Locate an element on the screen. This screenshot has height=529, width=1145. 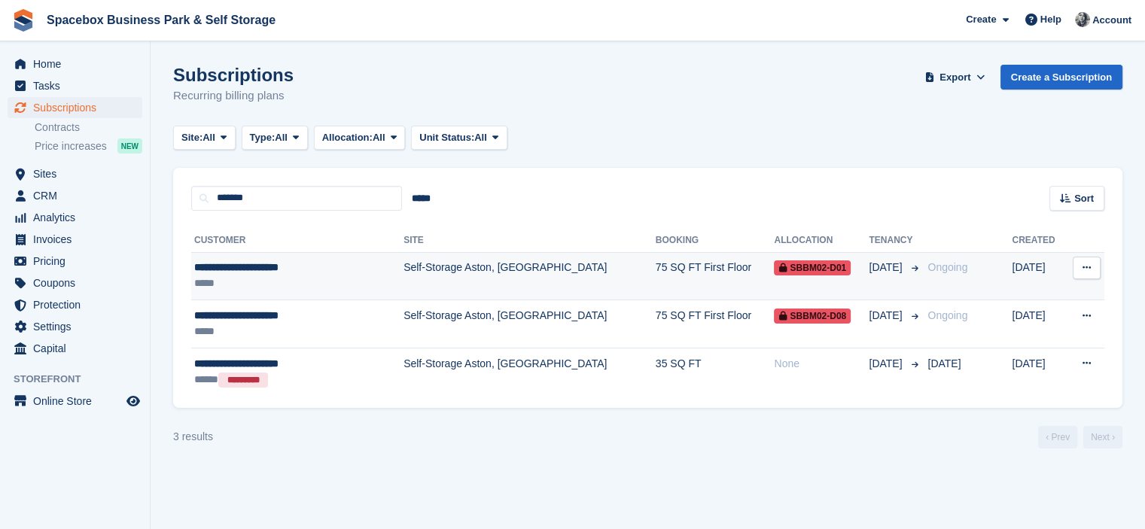
span: Sites is located at coordinates (78, 174).